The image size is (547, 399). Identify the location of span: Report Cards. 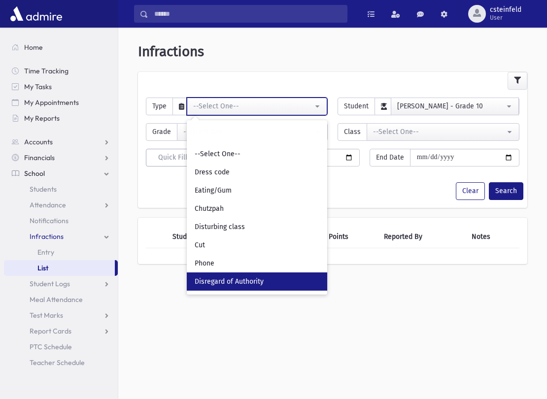
(50, 331).